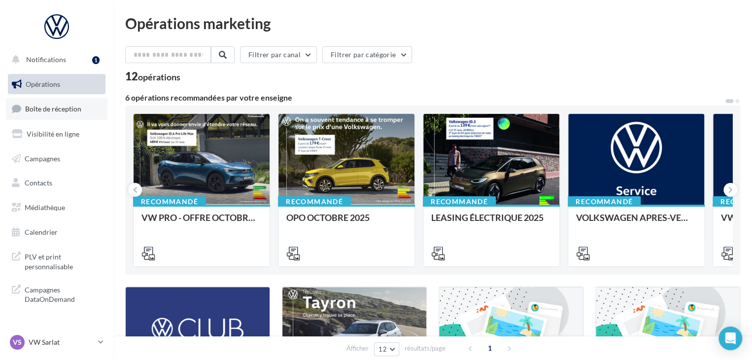 This screenshot has height=360, width=752. I want to click on div: opérations, so click(159, 77).